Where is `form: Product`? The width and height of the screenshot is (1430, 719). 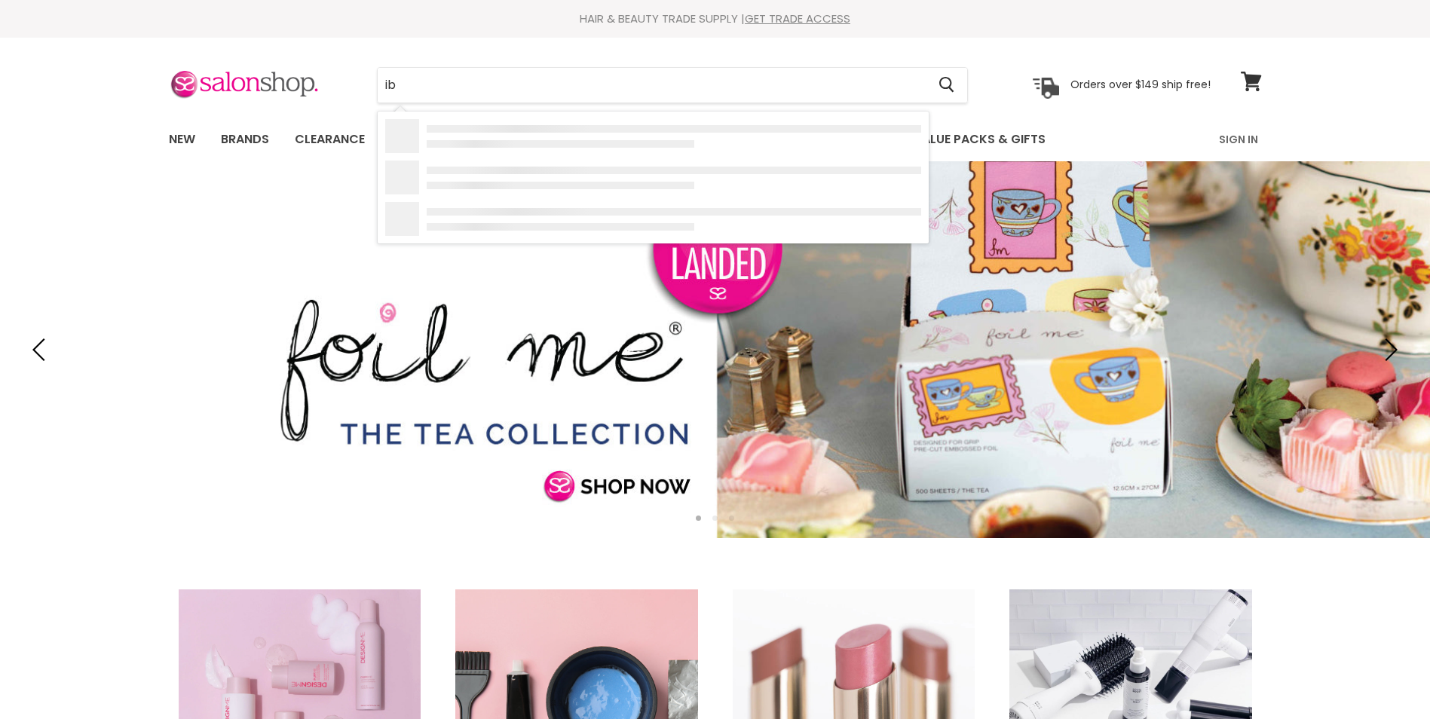
form: Product is located at coordinates (673, 85).